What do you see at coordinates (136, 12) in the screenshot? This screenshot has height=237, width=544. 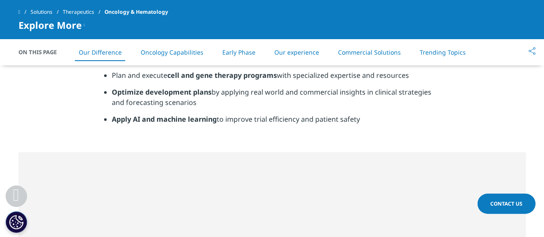 I see `span: Oncology & Hematology` at bounding box center [136, 12].